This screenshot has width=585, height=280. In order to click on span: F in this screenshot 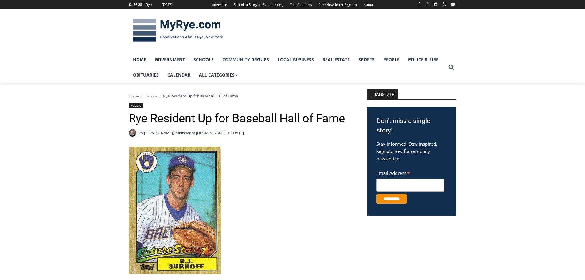, I will do `click(143, 3)`.